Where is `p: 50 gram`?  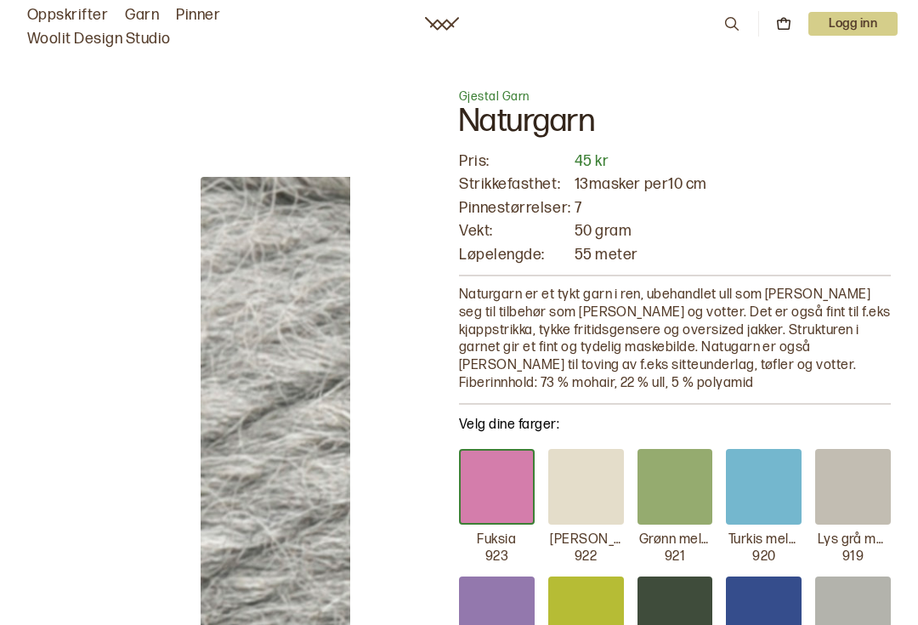 p: 50 gram is located at coordinates (732, 230).